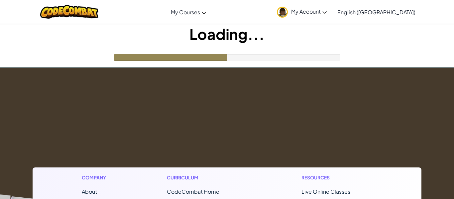  I want to click on img: avatar, so click(282, 12).